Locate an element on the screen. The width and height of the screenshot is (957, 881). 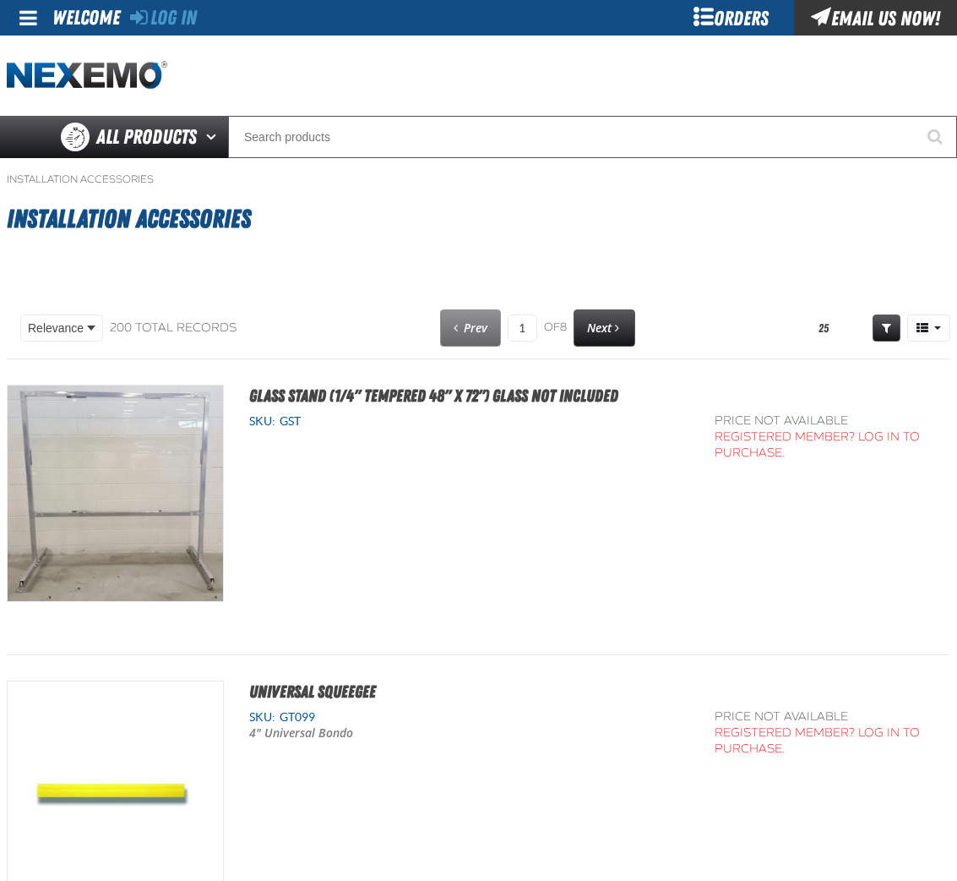
span: Relevance is located at coordinates (56, 328).